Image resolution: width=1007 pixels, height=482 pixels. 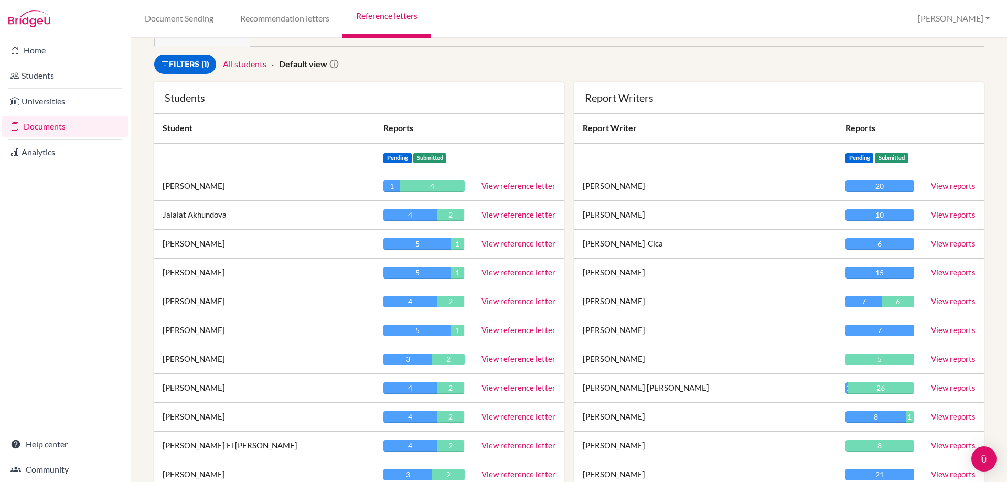 I want to click on a: Community, so click(x=65, y=469).